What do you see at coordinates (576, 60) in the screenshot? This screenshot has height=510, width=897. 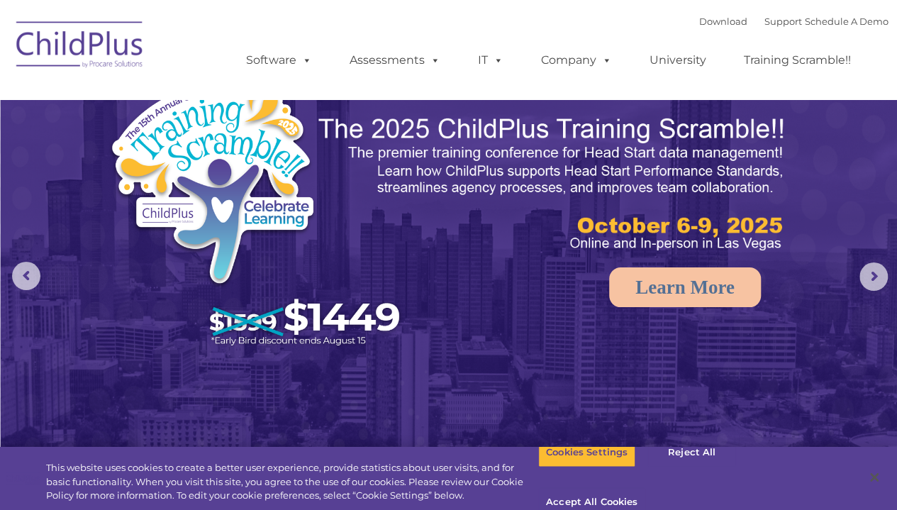 I see `a: Company` at bounding box center [576, 60].